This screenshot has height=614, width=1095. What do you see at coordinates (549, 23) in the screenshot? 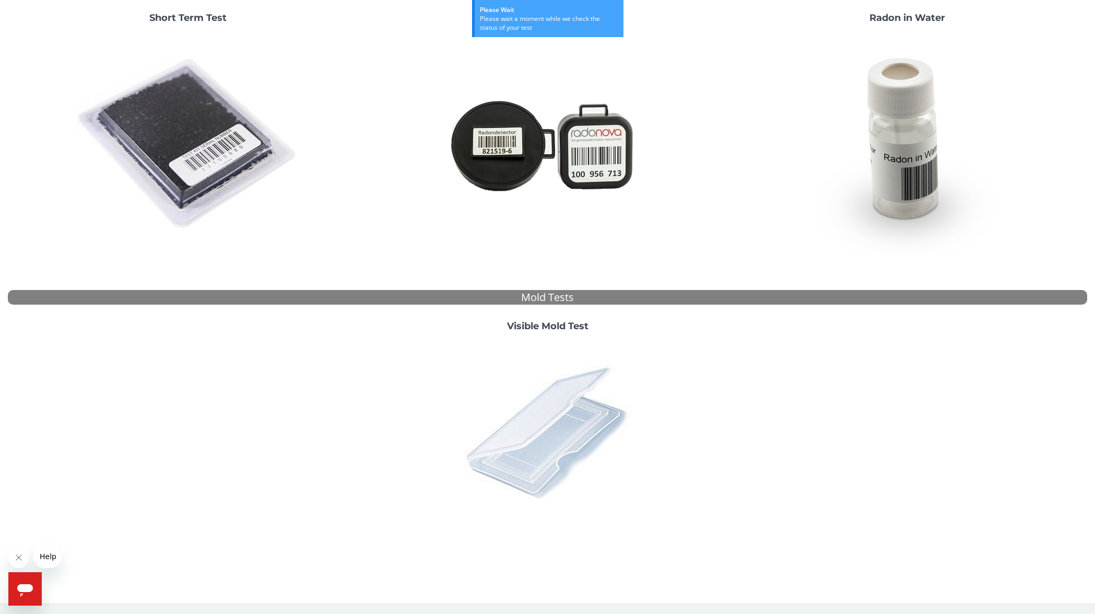
I see `div: Please wait a moment while we check the status of your test` at bounding box center [549, 23].